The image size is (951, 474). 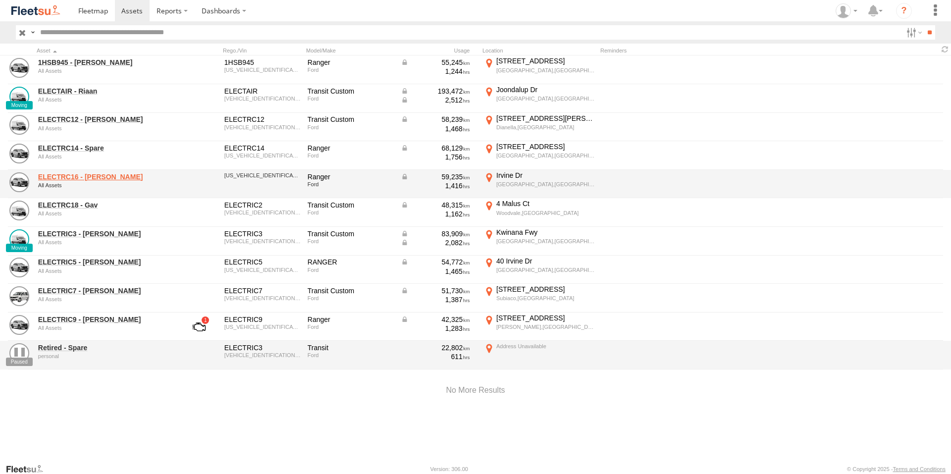 I want to click on div: 1,162, so click(x=436, y=214).